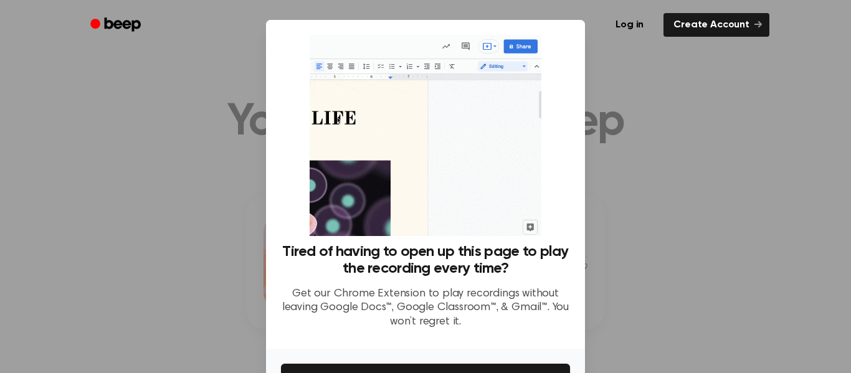 This screenshot has height=373, width=851. I want to click on p: Get our Chrome Extension to play recordings without leaving Google Docs™, Google Classroom™, & Gm..., so click(425, 308).